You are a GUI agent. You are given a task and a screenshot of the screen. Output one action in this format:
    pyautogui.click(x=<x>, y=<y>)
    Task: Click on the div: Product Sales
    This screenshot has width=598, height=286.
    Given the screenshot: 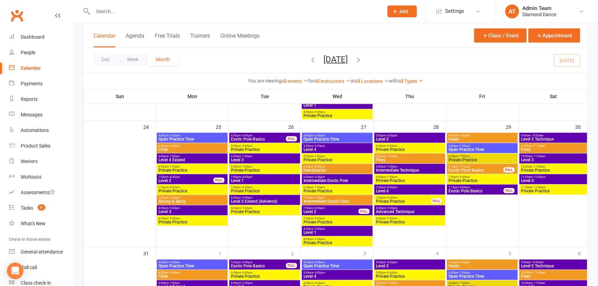 What is the action you would take?
    pyautogui.click(x=36, y=146)
    